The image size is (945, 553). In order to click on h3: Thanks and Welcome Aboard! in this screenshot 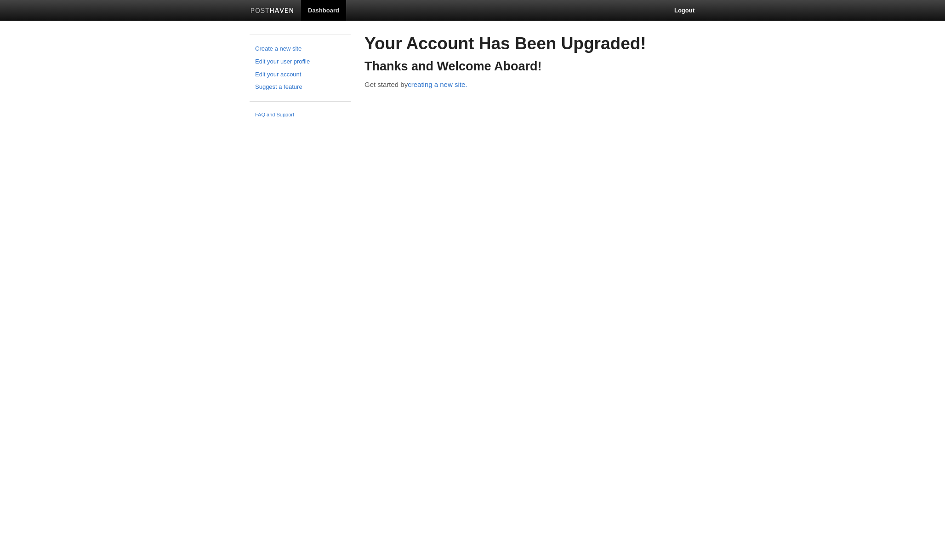, I will do `click(530, 67)`.